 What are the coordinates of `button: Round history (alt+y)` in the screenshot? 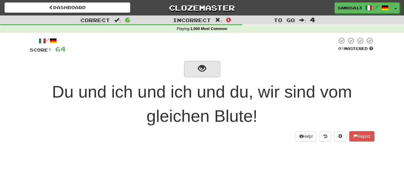 It's located at (326, 136).